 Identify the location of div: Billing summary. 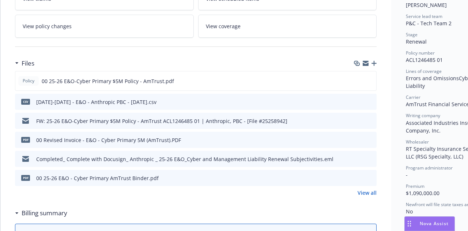
(41, 213).